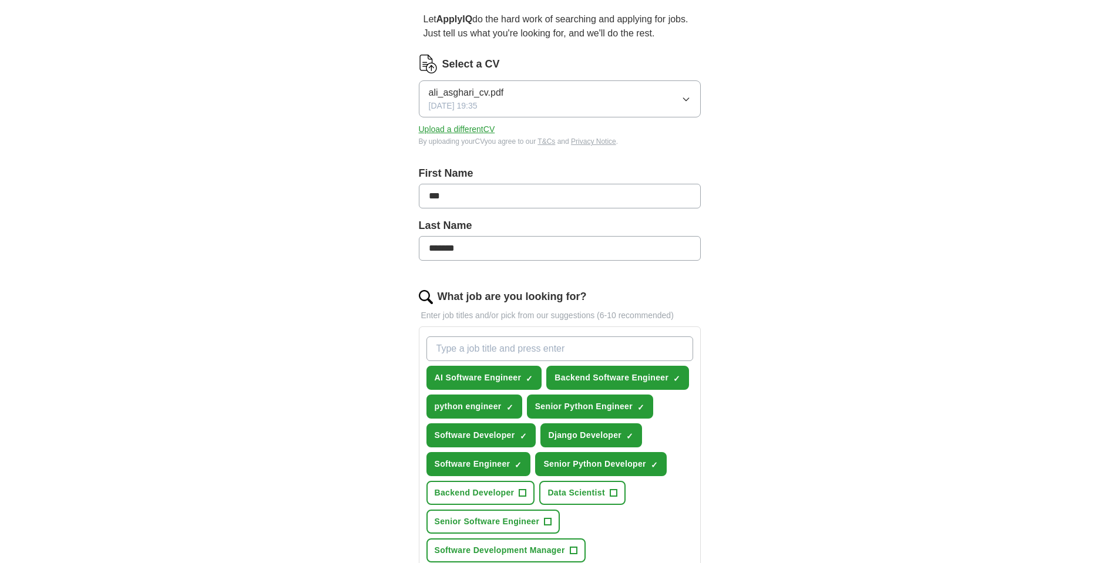  I want to click on button: python engineer✓, so click(474, 407).